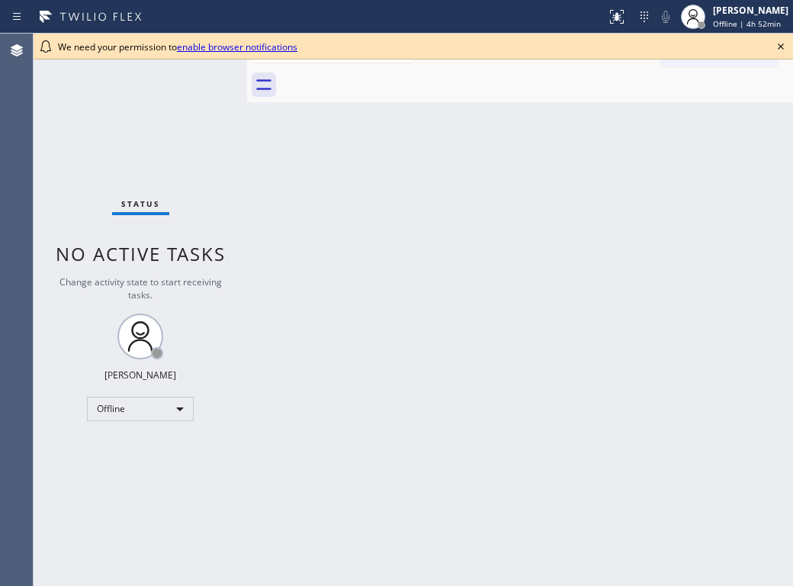  Describe the element at coordinates (178, 47) in the screenshot. I see `span: We need your permission to` at that location.